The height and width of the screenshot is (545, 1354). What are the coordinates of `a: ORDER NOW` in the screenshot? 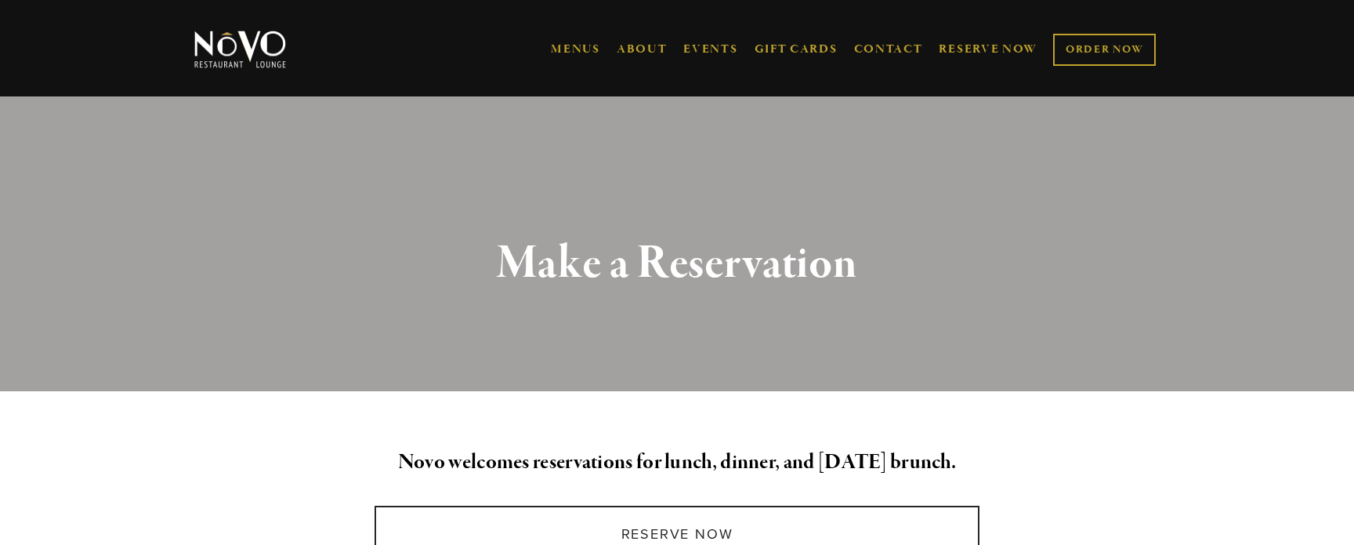 It's located at (1104, 49).